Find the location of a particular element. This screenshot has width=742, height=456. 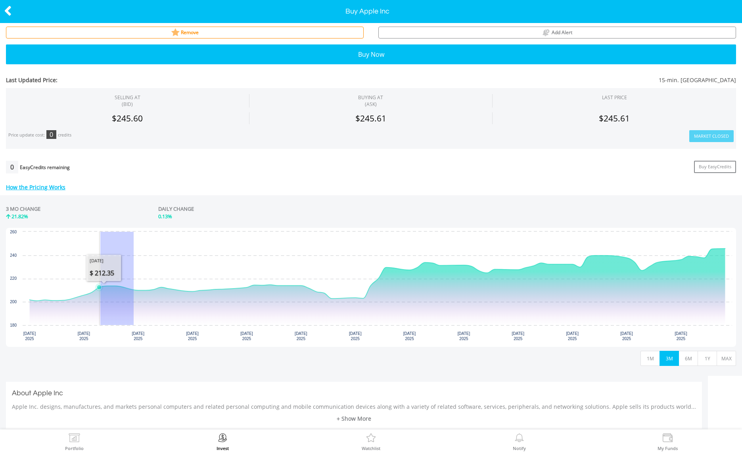

button: Market Closed is located at coordinates (712, 136).